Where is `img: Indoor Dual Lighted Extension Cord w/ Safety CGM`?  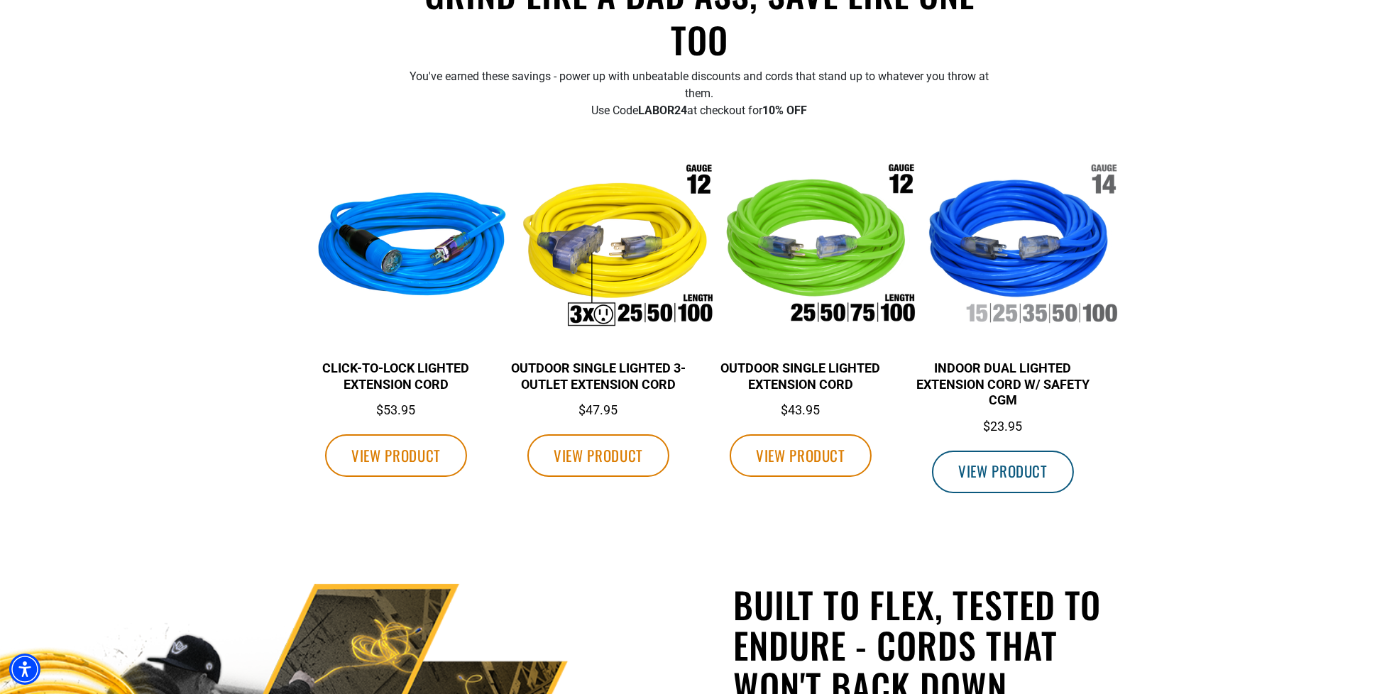 img: Indoor Dual Lighted Extension Cord w/ Safety CGM is located at coordinates (1019, 248).